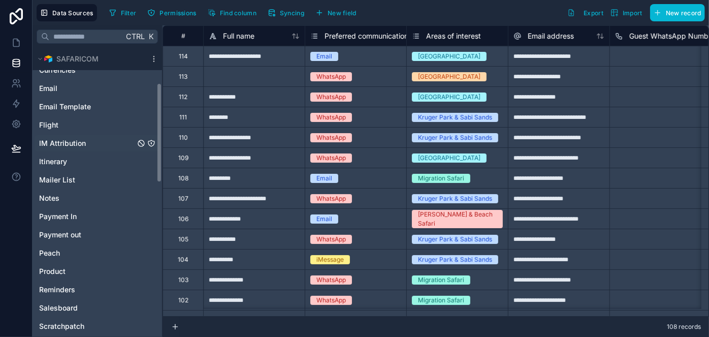 The width and height of the screenshot is (709, 337). I want to click on span: Syncing, so click(292, 13).